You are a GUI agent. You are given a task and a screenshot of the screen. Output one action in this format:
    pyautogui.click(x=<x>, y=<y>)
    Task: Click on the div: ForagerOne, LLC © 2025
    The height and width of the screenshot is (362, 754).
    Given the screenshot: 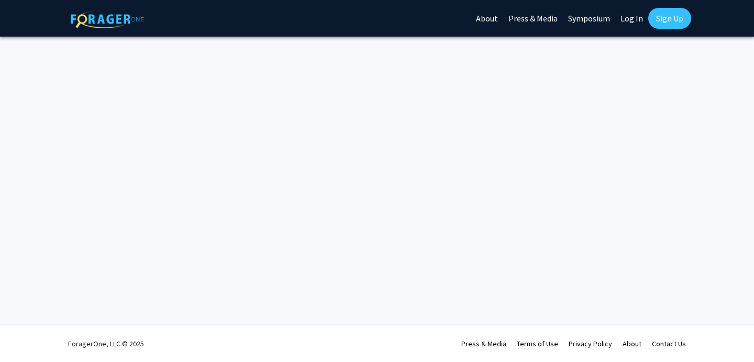 What is the action you would take?
    pyautogui.click(x=106, y=344)
    